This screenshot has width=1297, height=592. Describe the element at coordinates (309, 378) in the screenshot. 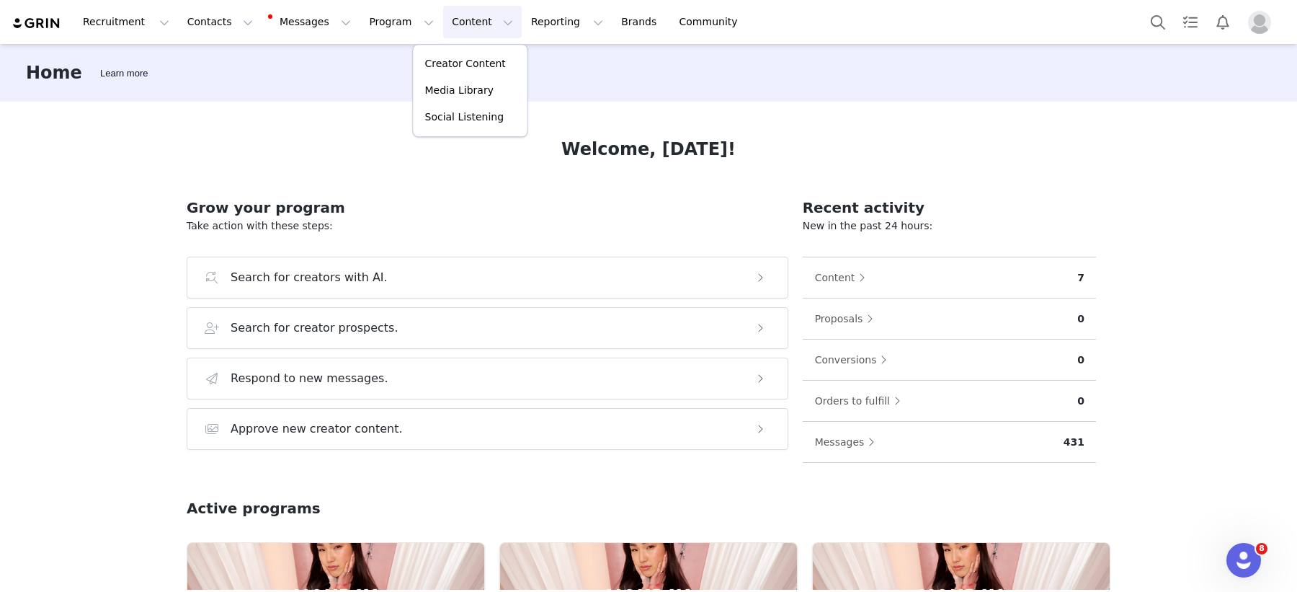

I see `h3: Respond to new messages.` at that location.